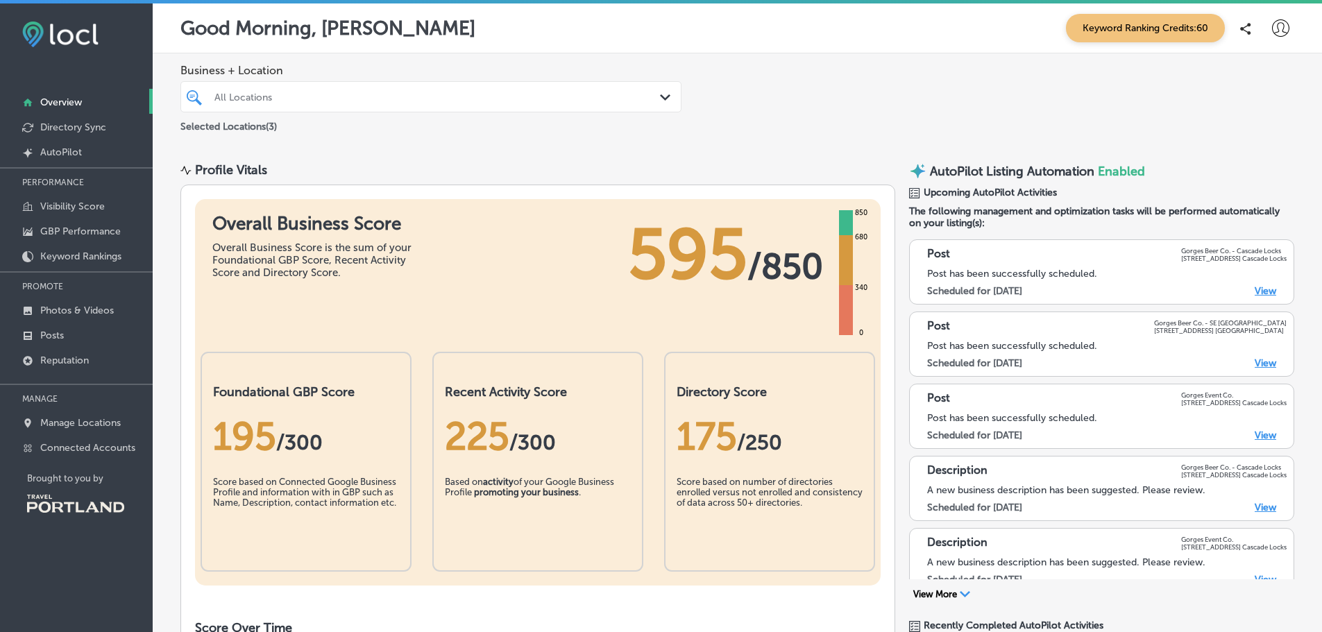 The image size is (1322, 632). What do you see at coordinates (759, 443) in the screenshot?
I see `span: /250` at bounding box center [759, 443].